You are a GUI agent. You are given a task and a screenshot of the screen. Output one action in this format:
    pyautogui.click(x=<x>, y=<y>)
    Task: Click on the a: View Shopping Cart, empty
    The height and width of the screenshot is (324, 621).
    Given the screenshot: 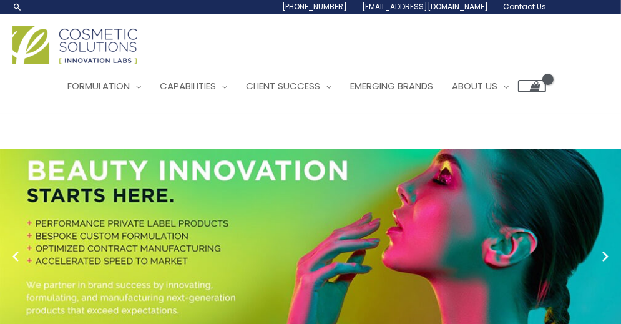 What is the action you would take?
    pyautogui.click(x=532, y=86)
    